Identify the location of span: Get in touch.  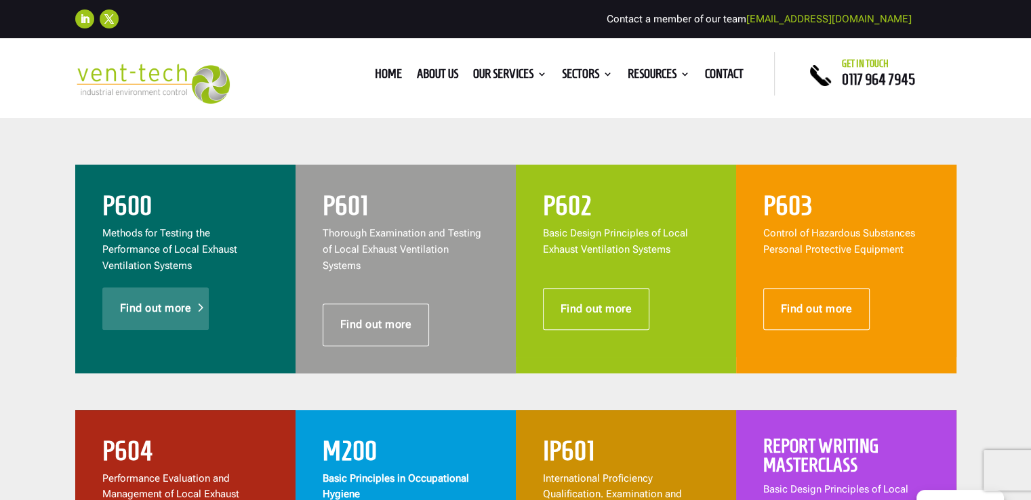
(865, 64).